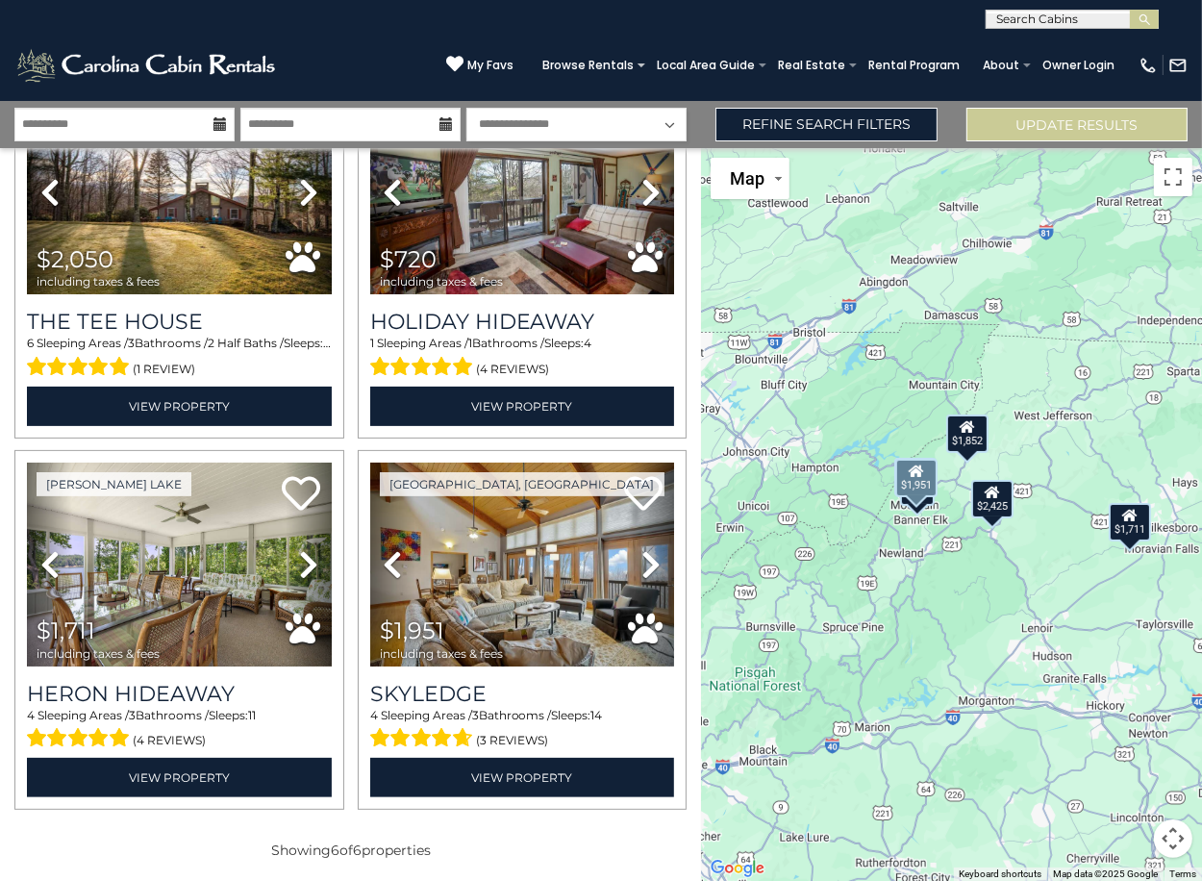 The width and height of the screenshot is (1202, 881). What do you see at coordinates (826, 124) in the screenshot?
I see `a: Refine Search Filters` at bounding box center [826, 124].